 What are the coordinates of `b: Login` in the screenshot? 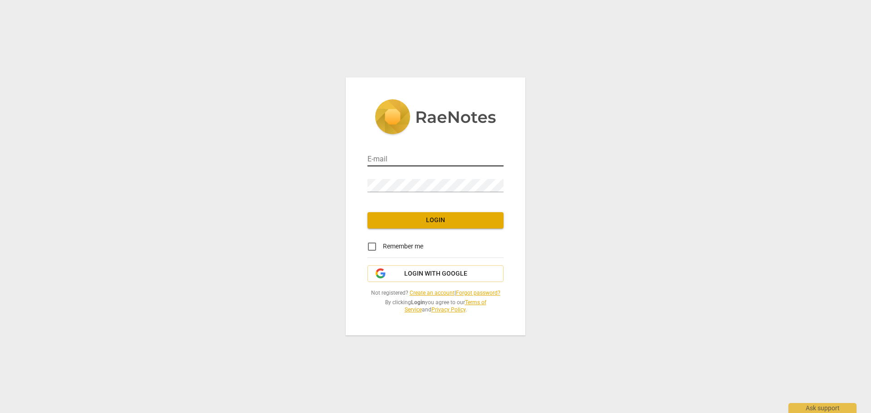 It's located at (418, 303).